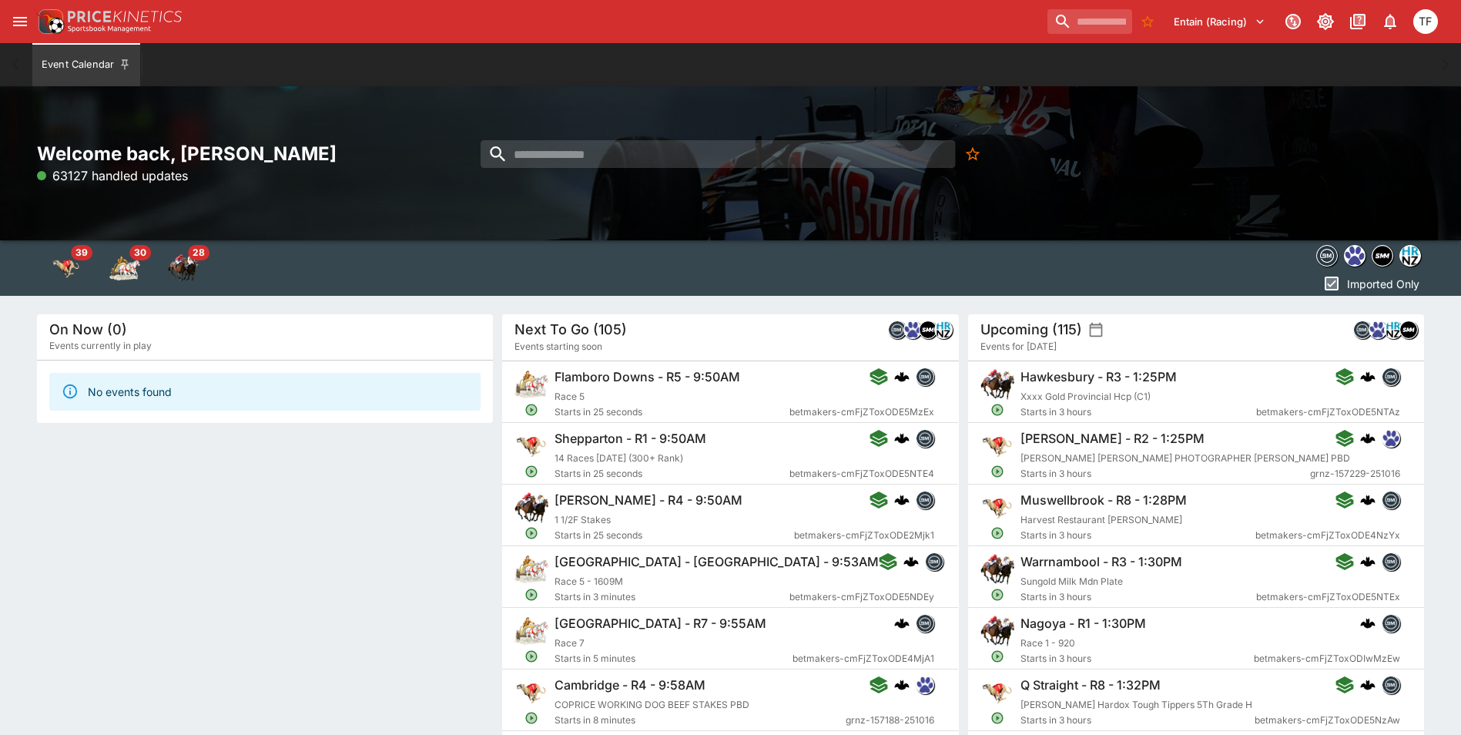  I want to click on span: Starts in 25 seconds, so click(672, 474).